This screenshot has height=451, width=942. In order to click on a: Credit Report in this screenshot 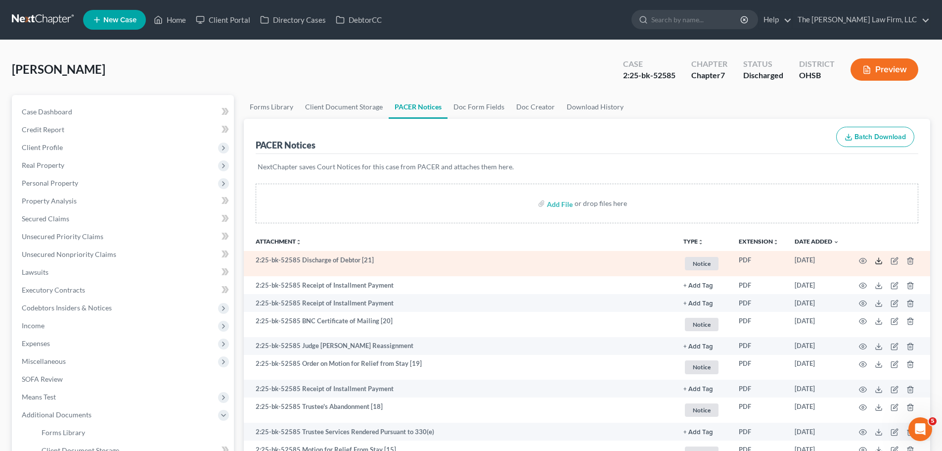, I will do `click(124, 130)`.